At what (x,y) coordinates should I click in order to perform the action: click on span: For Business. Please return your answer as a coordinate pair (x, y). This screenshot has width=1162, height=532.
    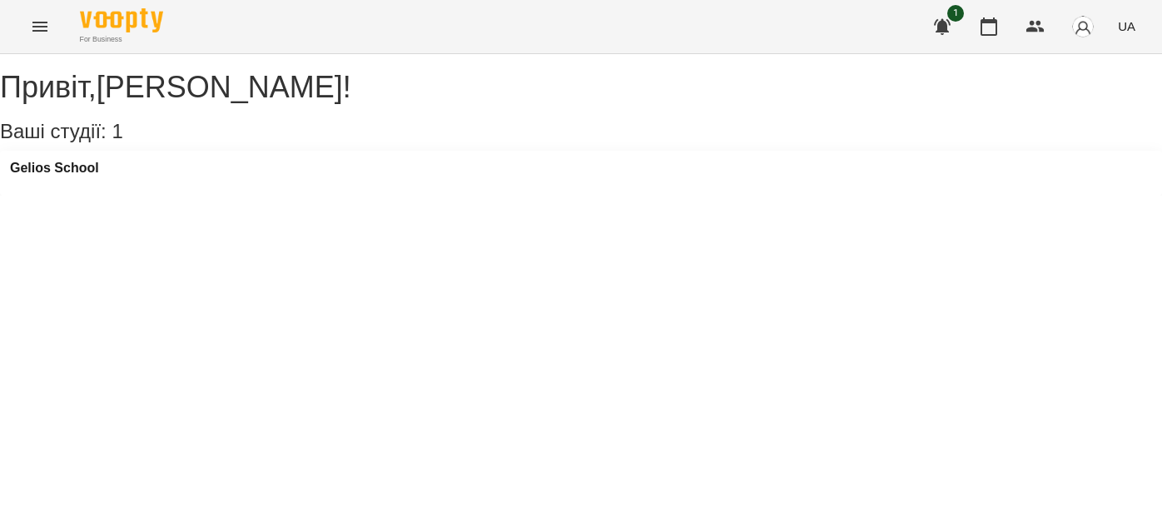
    Looking at the image, I should click on (122, 39).